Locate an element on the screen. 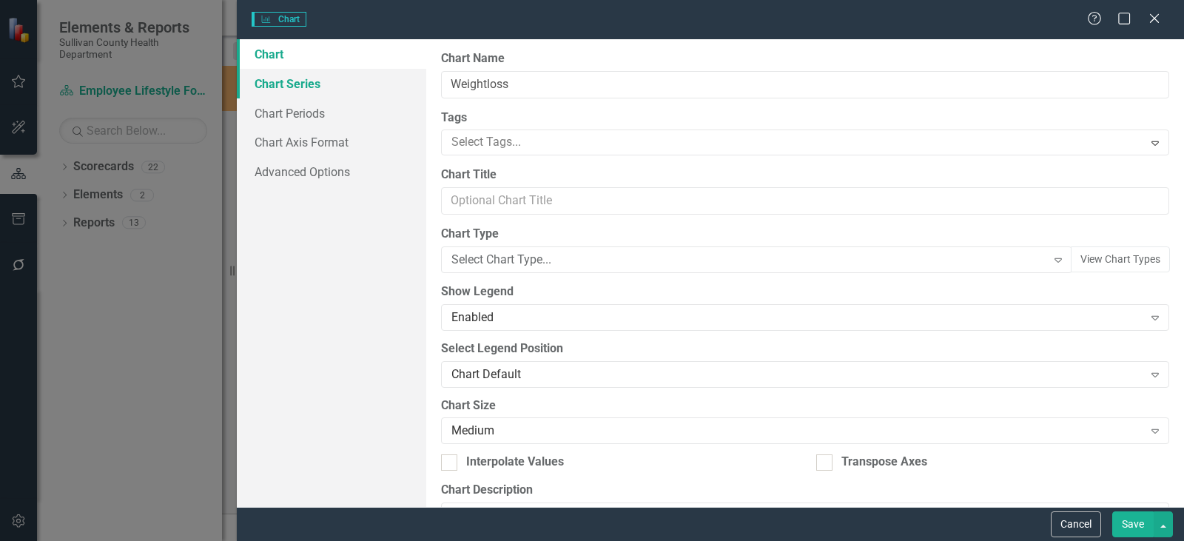  label: Chart Name is located at coordinates (805, 58).